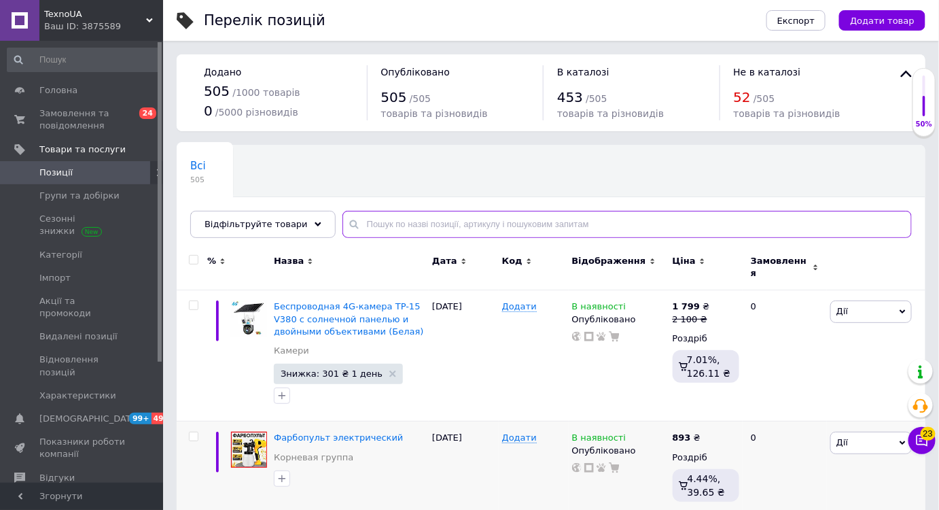 The height and width of the screenshot is (510, 939). Describe the element at coordinates (681, 437) in the screenshot. I see `b: 893` at that location.